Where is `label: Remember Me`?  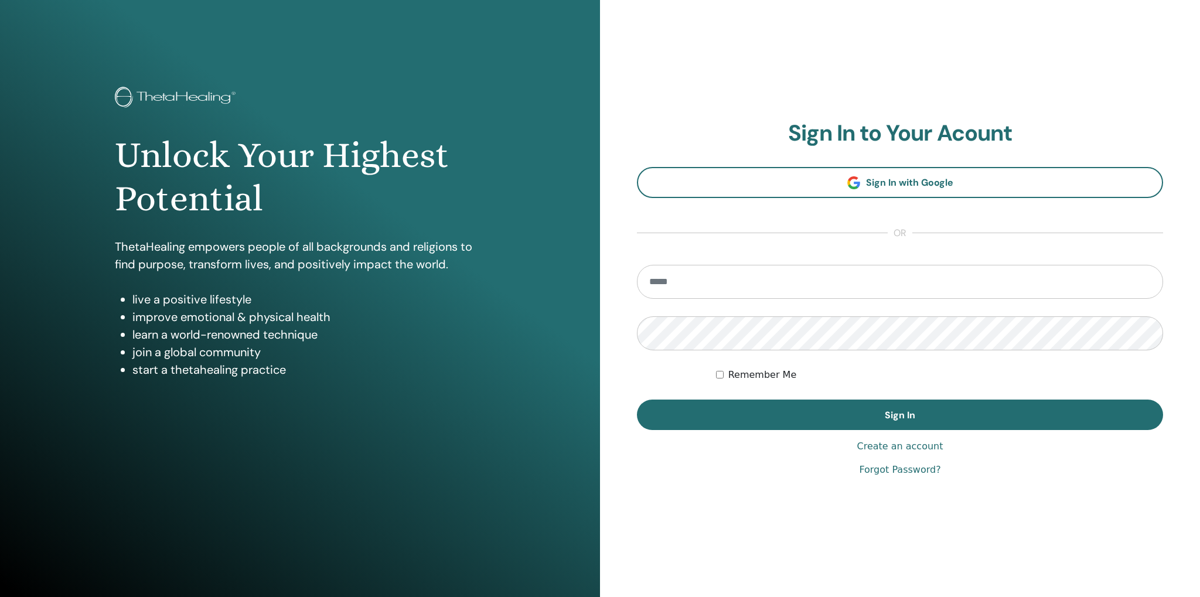 label: Remember Me is located at coordinates (763, 375).